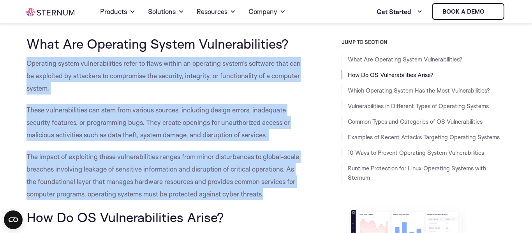  What do you see at coordinates (417, 173) in the screenshot?
I see `a: Runtime Protection for Linux Operating Systems with Sternum` at bounding box center [417, 173].